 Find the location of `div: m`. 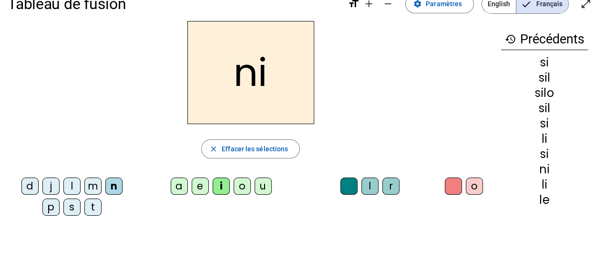

div: m is located at coordinates (93, 186).